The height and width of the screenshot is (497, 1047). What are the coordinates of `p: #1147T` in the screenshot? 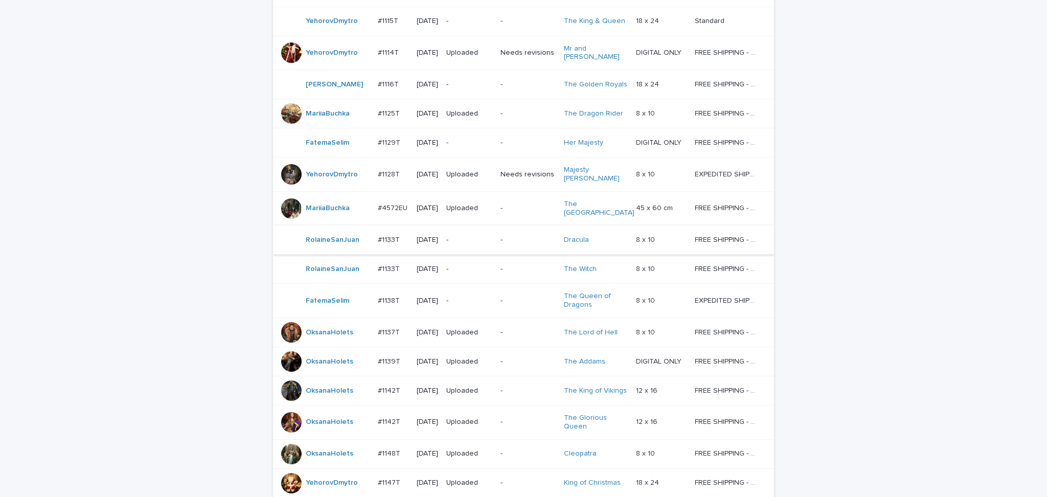 It's located at (390, 482).